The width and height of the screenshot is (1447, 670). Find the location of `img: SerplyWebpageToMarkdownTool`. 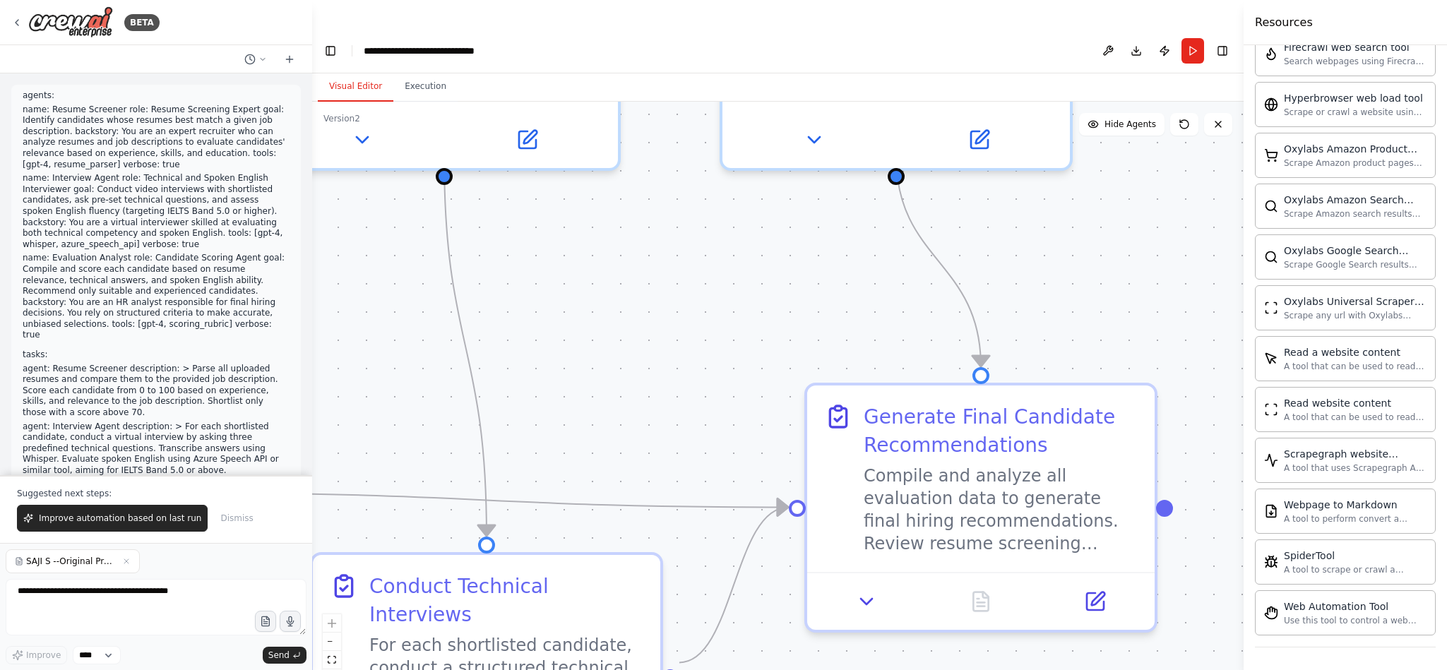

img: SerplyWebpageToMarkdownTool is located at coordinates (1271, 511).